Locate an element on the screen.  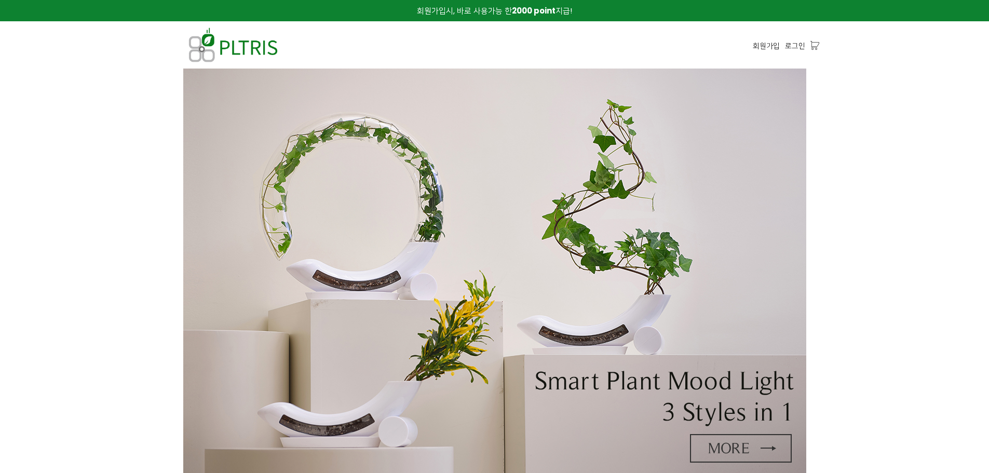
span: 회원가입시, 바로 사용가능 한 지급! is located at coordinates (494, 10).